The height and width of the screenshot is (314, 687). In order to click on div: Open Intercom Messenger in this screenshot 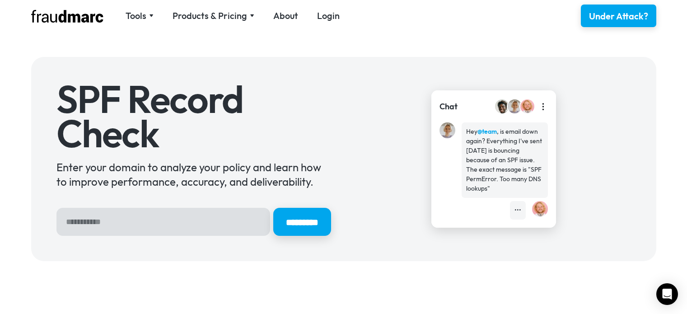, I will do `click(667, 294)`.